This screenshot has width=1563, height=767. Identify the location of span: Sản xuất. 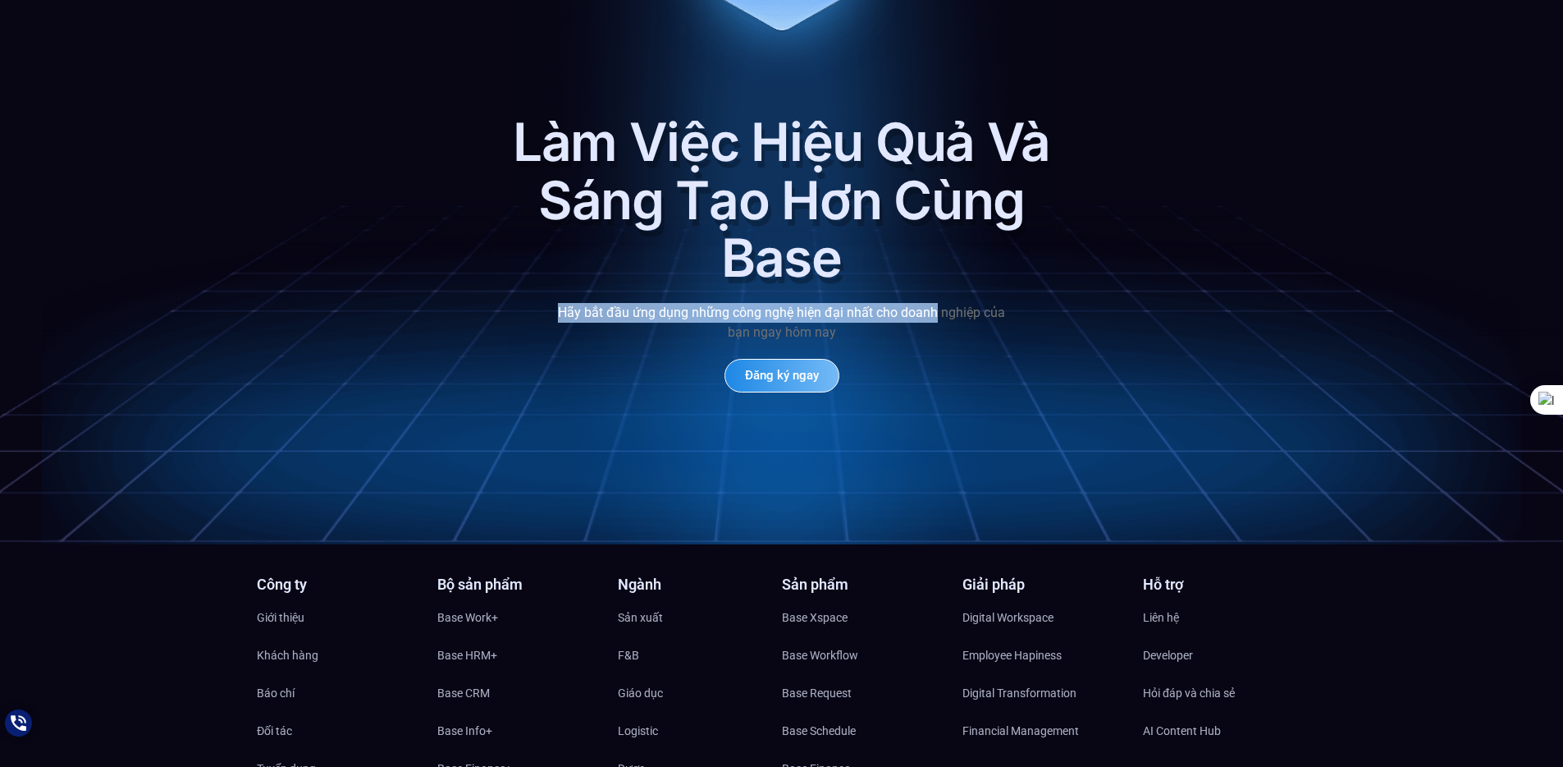
(640, 617).